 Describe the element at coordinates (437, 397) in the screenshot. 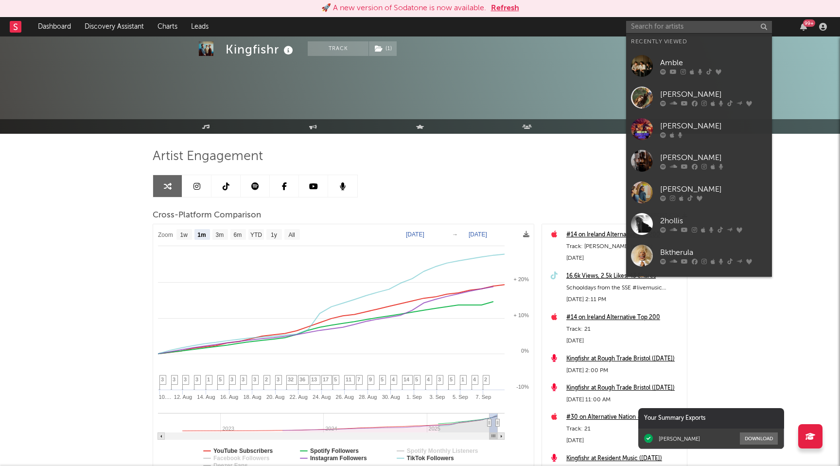

I see `text: 3. Sep` at that location.